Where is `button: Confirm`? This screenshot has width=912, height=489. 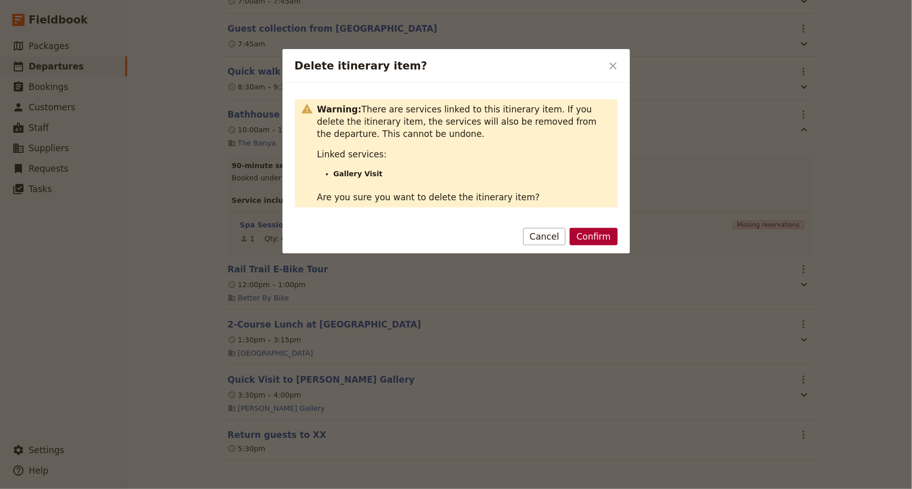
button: Confirm is located at coordinates (594, 237).